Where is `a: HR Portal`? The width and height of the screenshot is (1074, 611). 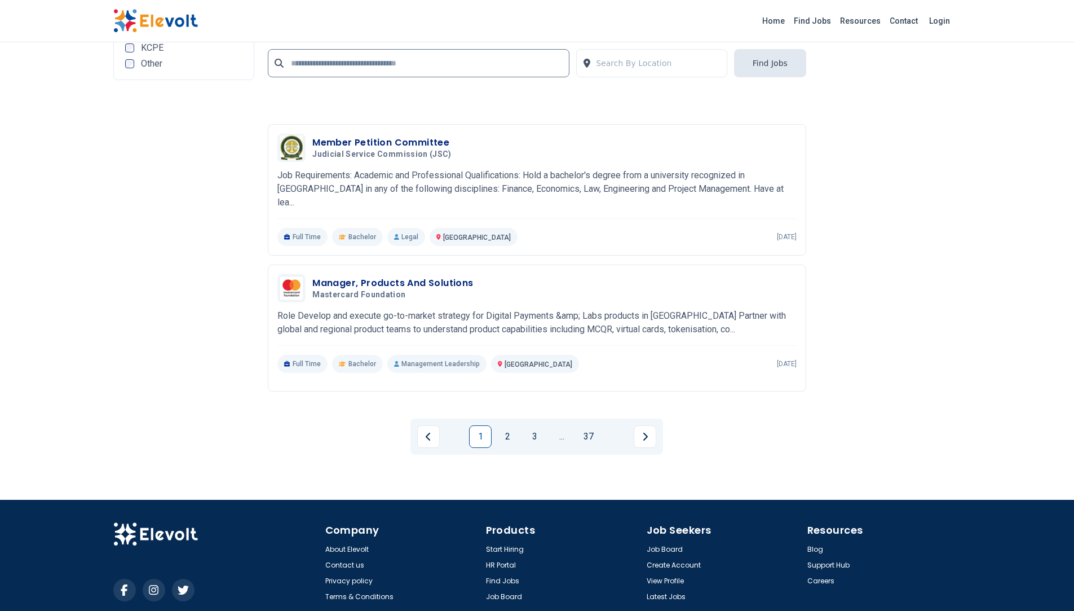
a: HR Portal is located at coordinates (501, 565).